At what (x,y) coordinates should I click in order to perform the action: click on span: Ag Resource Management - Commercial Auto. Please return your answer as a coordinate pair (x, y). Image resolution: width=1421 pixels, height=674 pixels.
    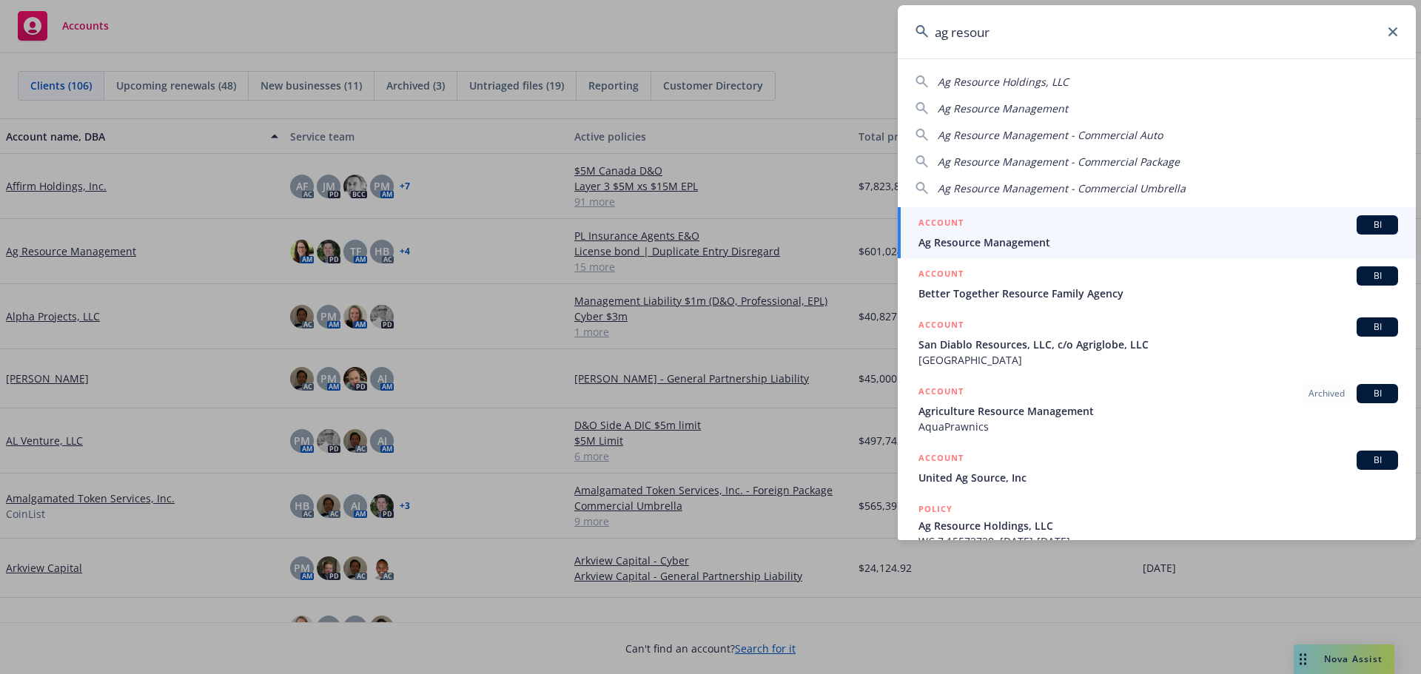
    Looking at the image, I should click on (1050, 135).